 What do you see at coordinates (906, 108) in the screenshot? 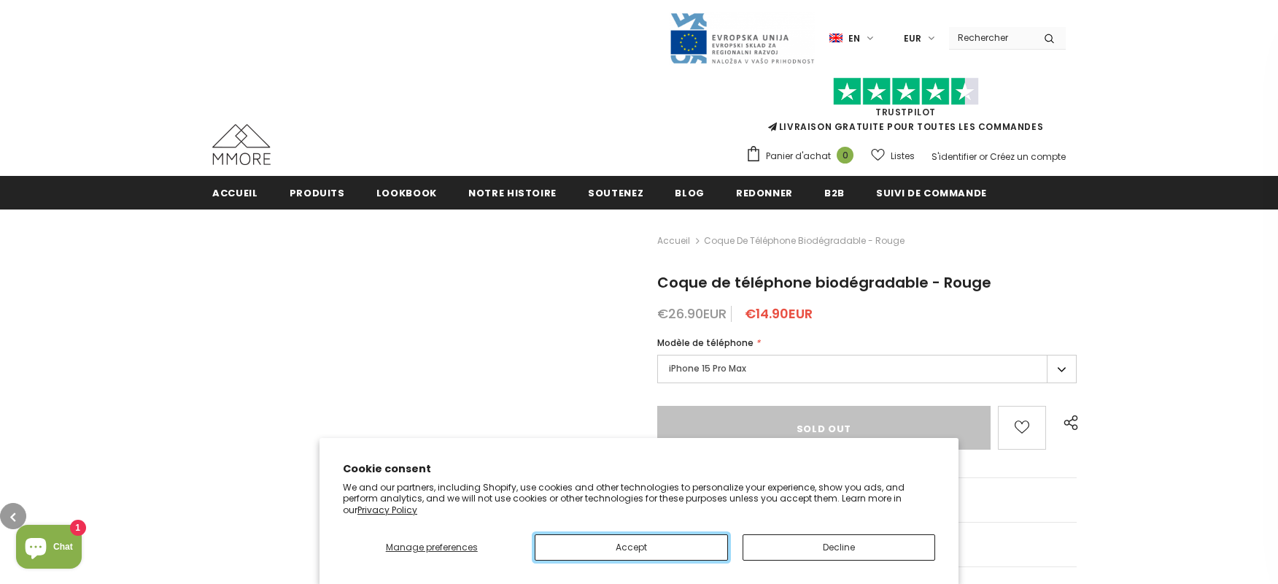
I see `span: LIVRAISON GRATUITE POUR TOUTES LES COMMANDES` at bounding box center [906, 108].